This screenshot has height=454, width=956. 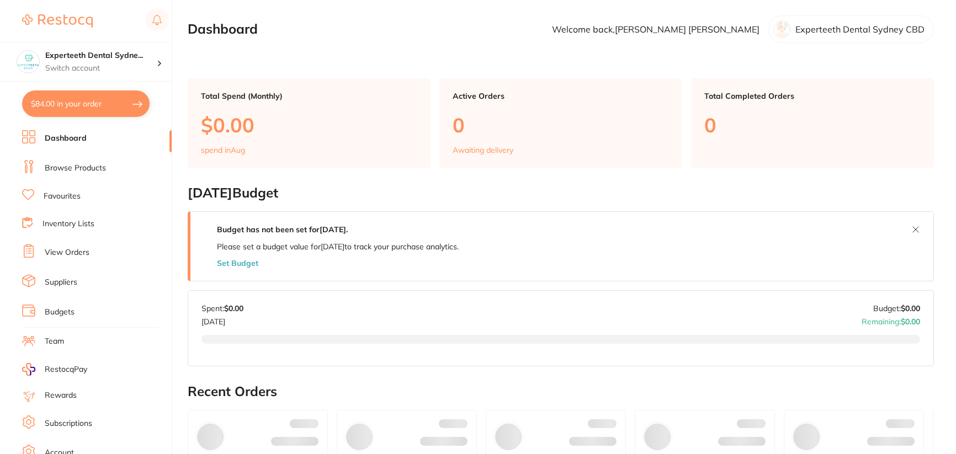 I want to click on p: Switch account, so click(x=101, y=68).